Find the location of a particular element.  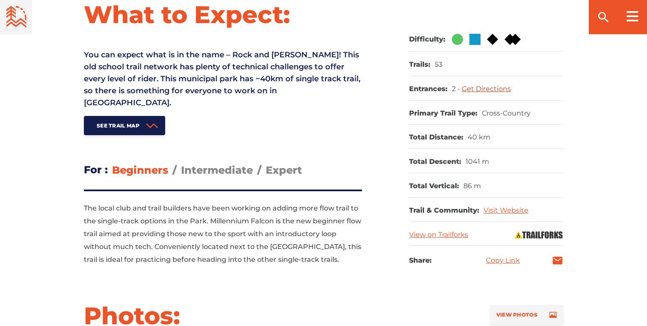

span: Intermediate is located at coordinates (217, 170).